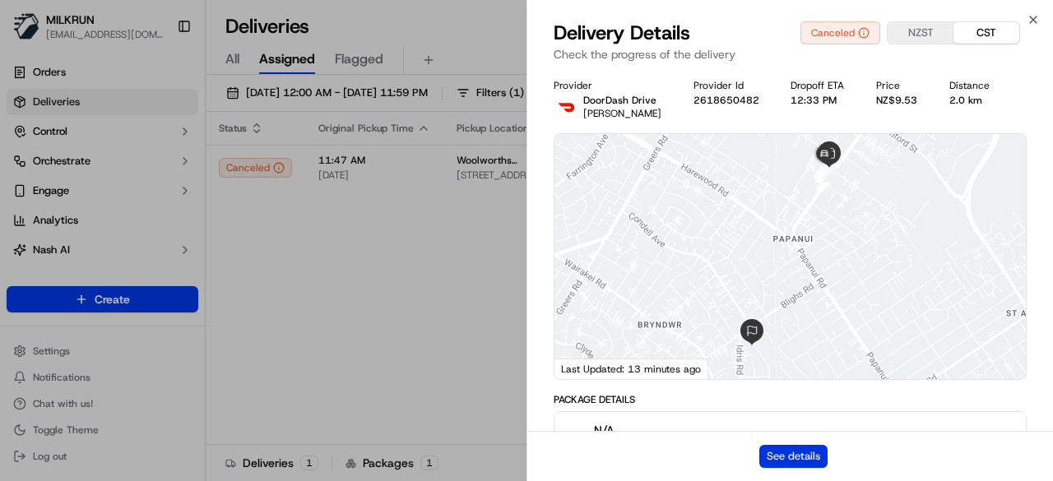 The image size is (1053, 481). What do you see at coordinates (622, 100) in the screenshot?
I see `p: DoorDash Drive` at bounding box center [622, 100].